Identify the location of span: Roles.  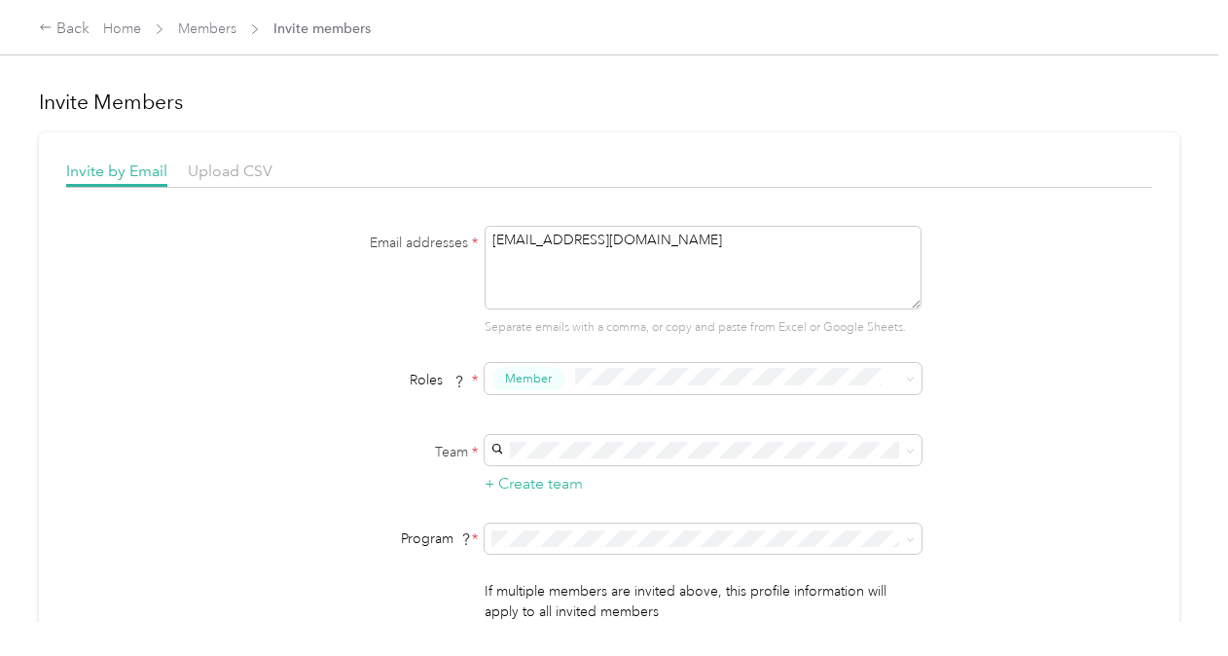
(437, 379).